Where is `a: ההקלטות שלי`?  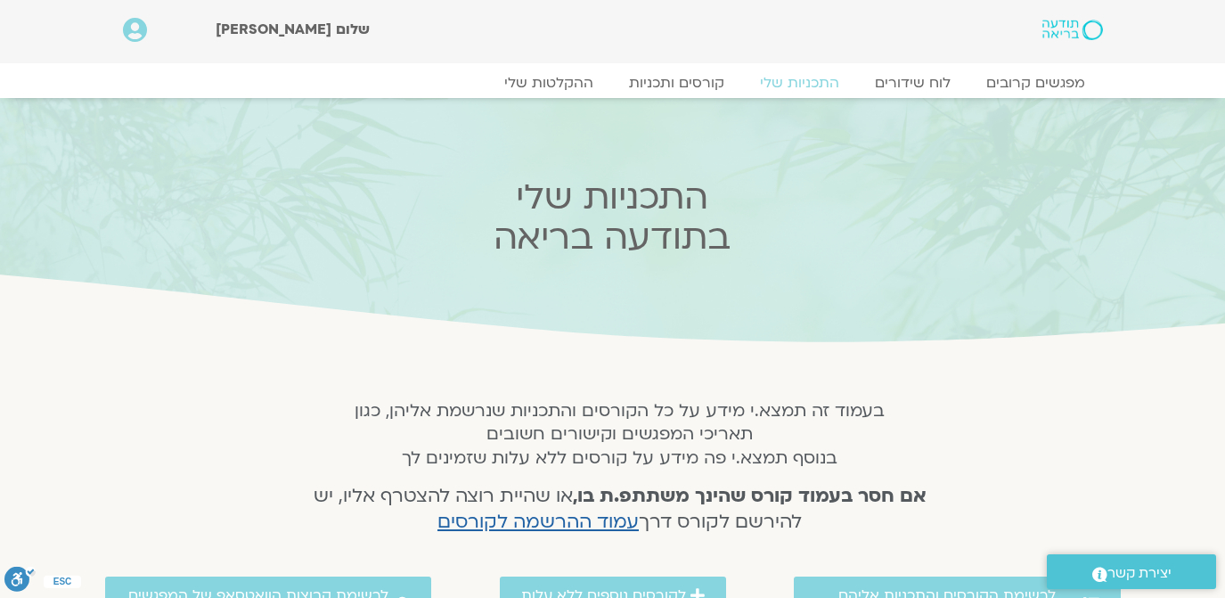 a: ההקלטות שלי is located at coordinates (549, 83).